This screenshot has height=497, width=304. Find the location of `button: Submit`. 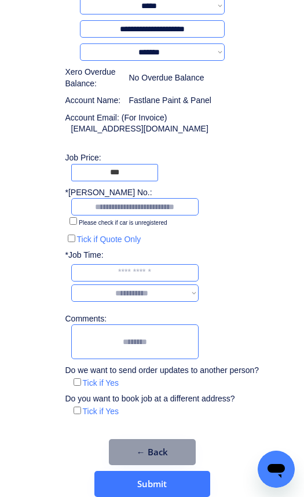

button: Submit is located at coordinates (152, 484).